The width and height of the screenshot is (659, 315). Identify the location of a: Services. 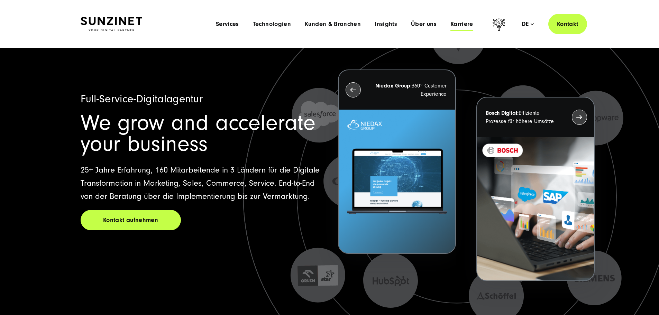
(227, 24).